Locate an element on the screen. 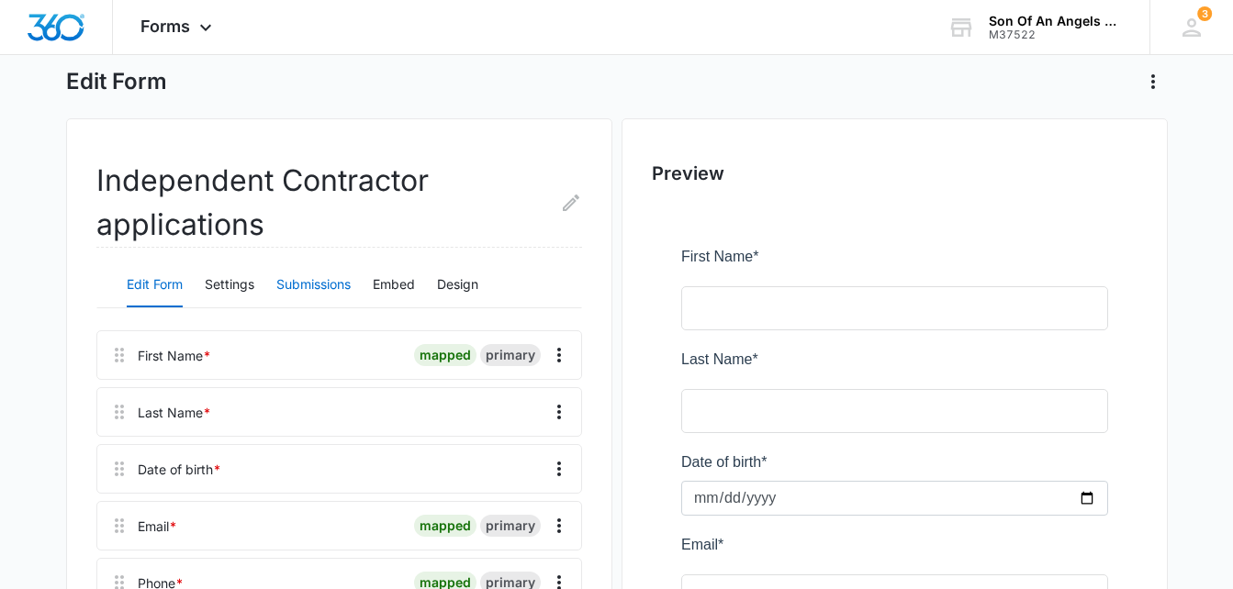  h1: Edit Form is located at coordinates (117, 82).